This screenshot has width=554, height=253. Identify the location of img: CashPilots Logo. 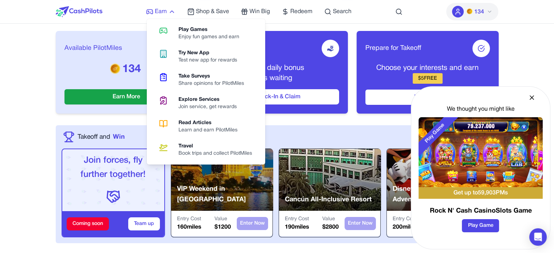
(79, 12).